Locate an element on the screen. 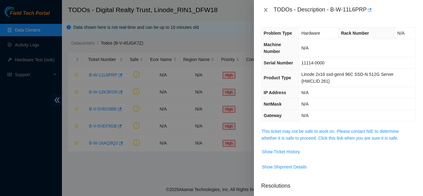 The width and height of the screenshot is (423, 196). span: Rack Number is located at coordinates (355, 33).